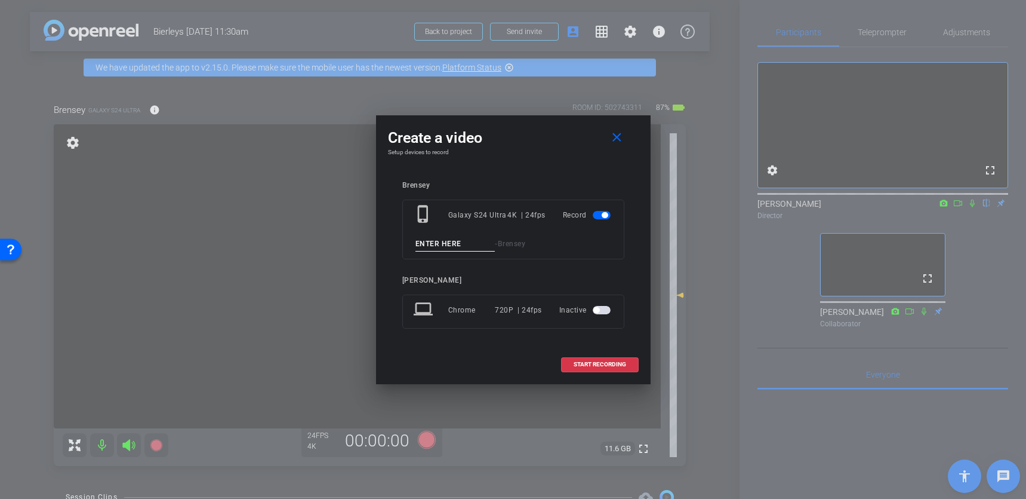 Image resolution: width=1026 pixels, height=499 pixels. What do you see at coordinates (424, 310) in the screenshot?
I see `mat-icon: laptop` at bounding box center [424, 310].